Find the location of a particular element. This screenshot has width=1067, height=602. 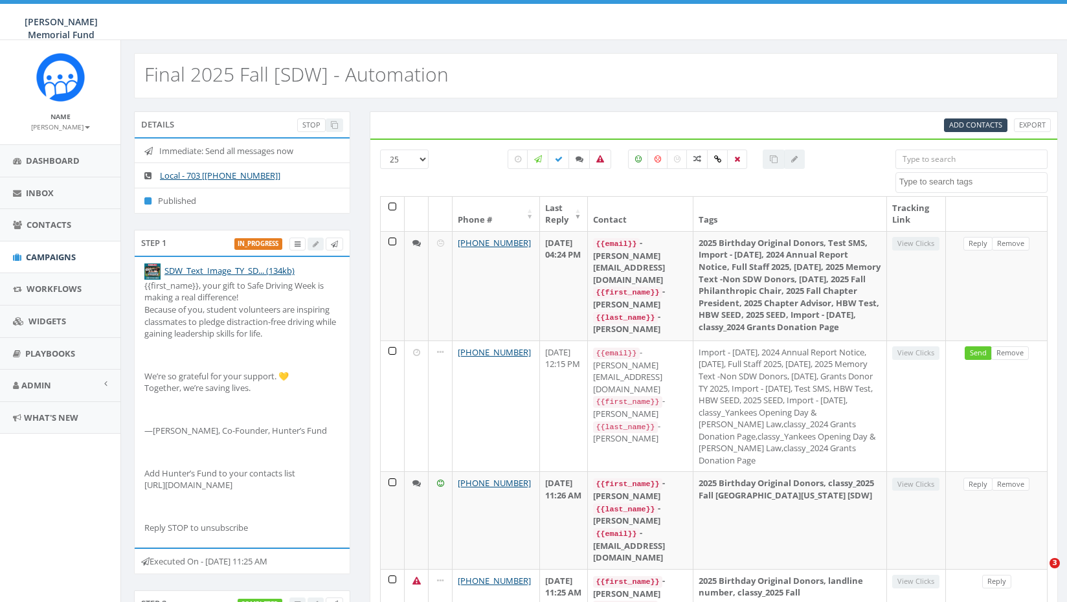

th: Tags is located at coordinates (790, 214).